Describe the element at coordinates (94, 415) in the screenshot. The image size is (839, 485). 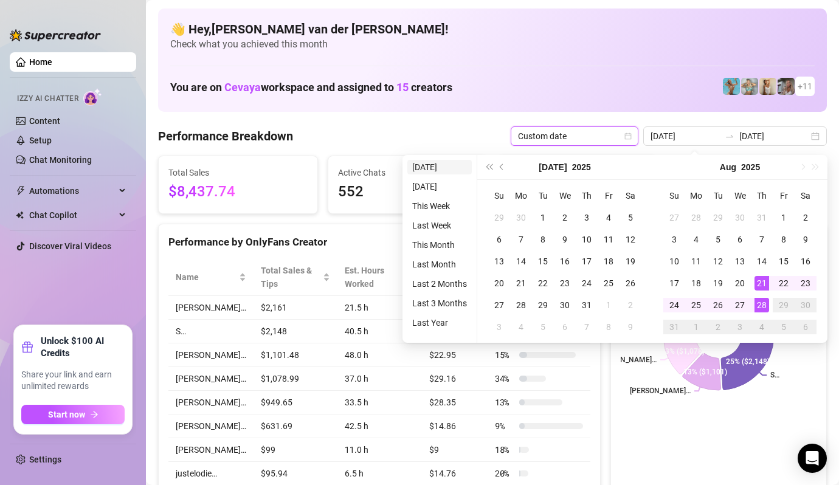
I see `span: arrow-right` at that location.